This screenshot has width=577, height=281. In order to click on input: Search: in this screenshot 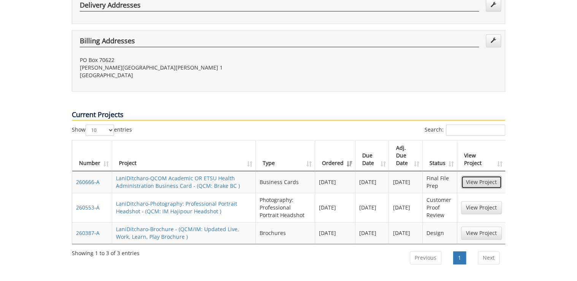, I will do `click(476, 130)`.